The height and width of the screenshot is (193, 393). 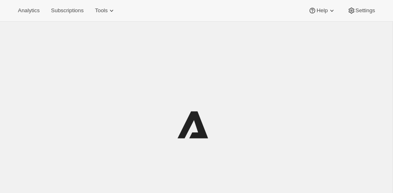 What do you see at coordinates (67, 11) in the screenshot?
I see `span: Subscriptions` at bounding box center [67, 11].